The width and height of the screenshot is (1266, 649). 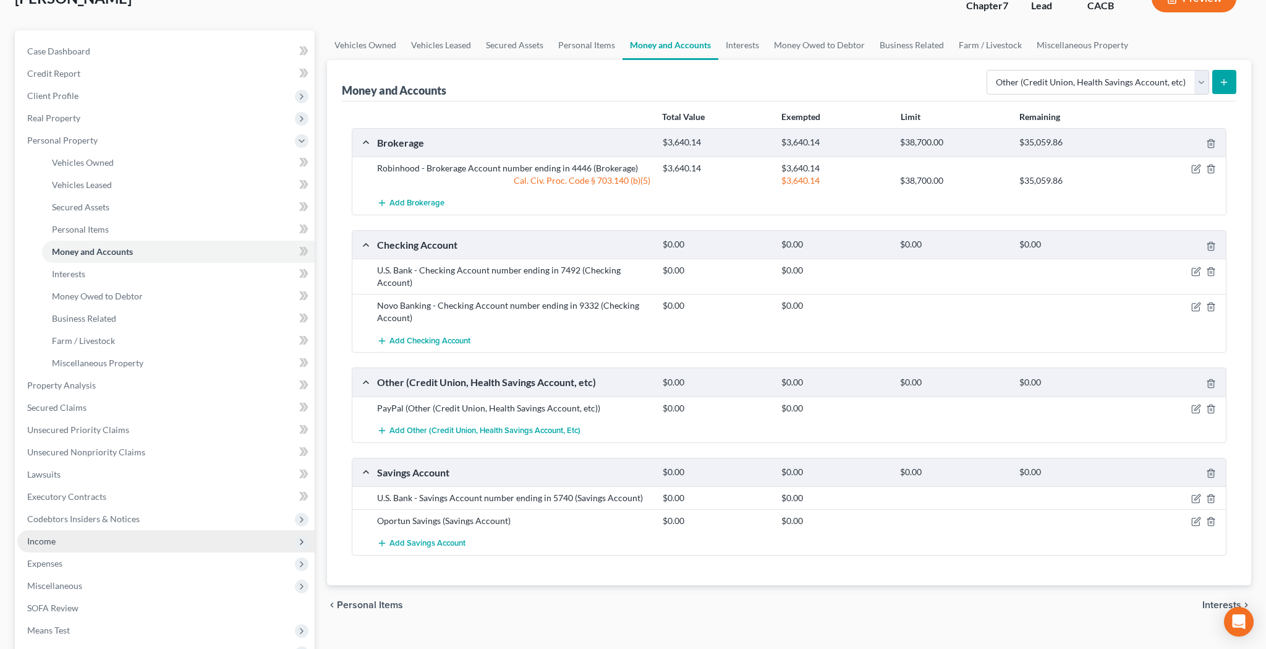 I want to click on button: Interests chevron_right, so click(x=1227, y=605).